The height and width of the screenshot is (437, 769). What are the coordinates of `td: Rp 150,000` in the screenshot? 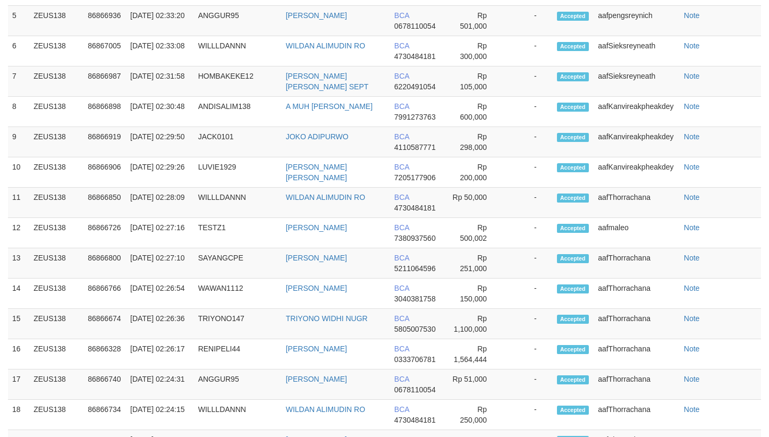 It's located at (473, 293).